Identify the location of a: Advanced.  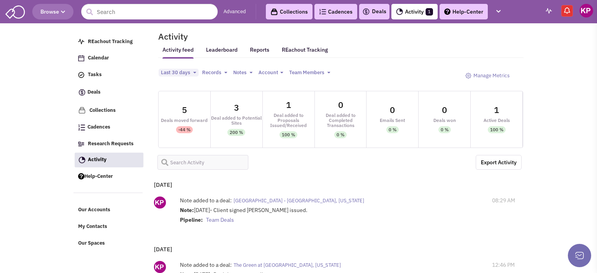
(235, 12).